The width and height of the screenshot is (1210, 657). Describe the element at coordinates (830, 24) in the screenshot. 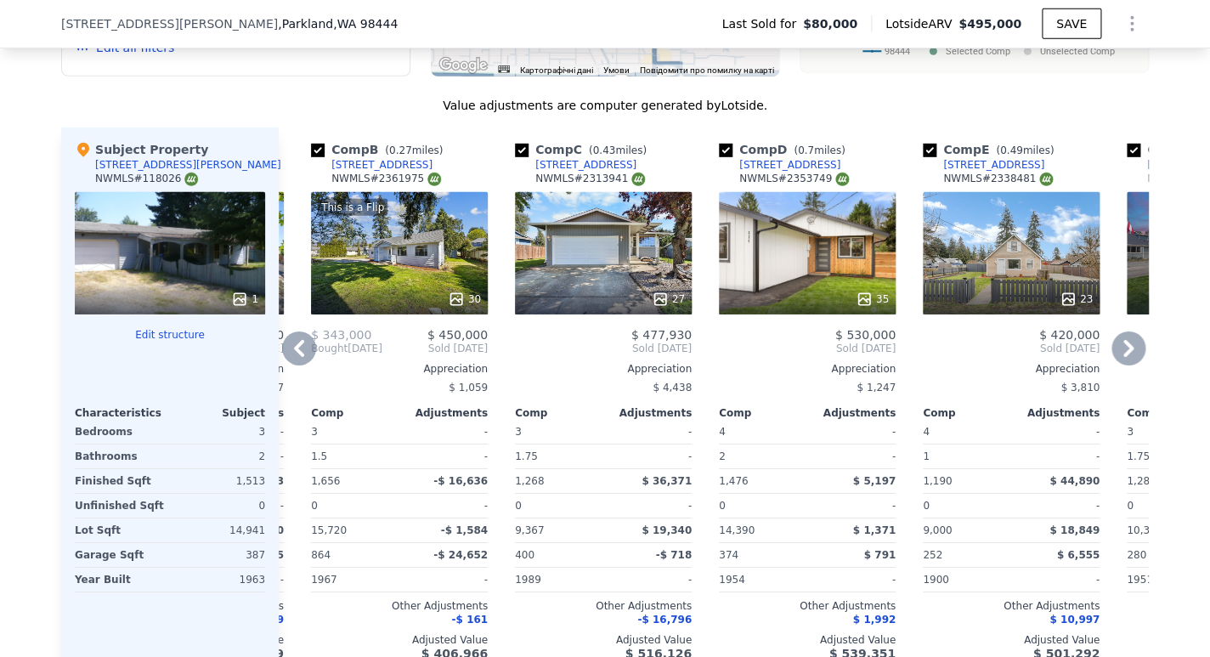

I see `span: $80,000` at that location.